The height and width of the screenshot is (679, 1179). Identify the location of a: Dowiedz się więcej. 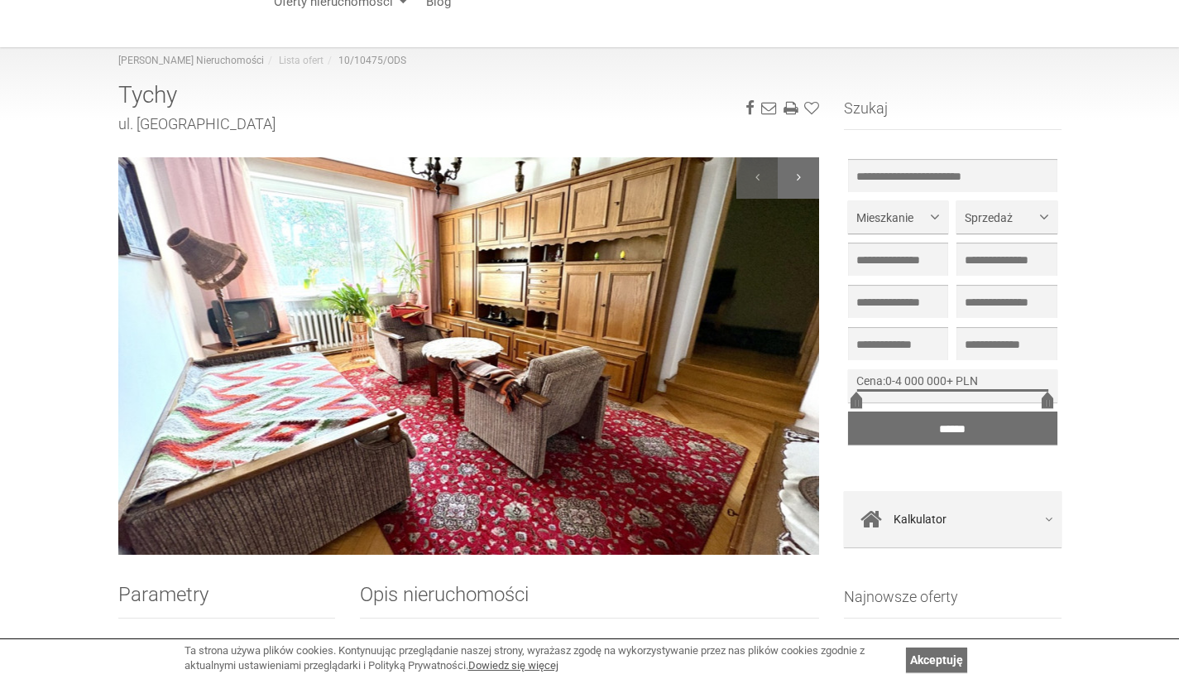
(513, 664).